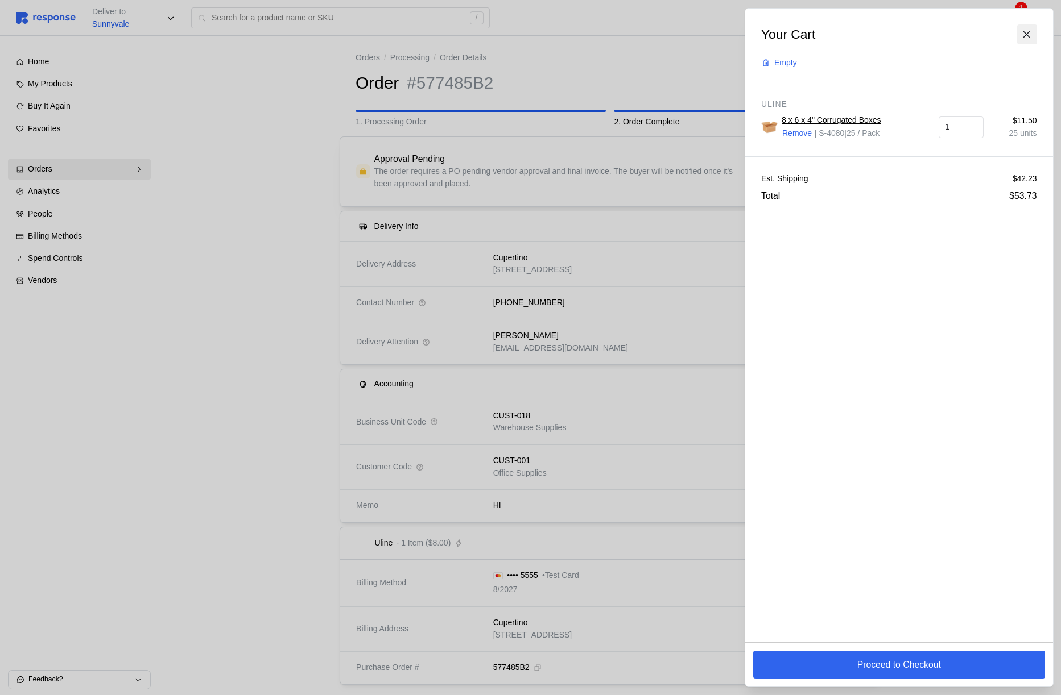  Describe the element at coordinates (769, 127) in the screenshot. I see `img: S-4080` at that location.